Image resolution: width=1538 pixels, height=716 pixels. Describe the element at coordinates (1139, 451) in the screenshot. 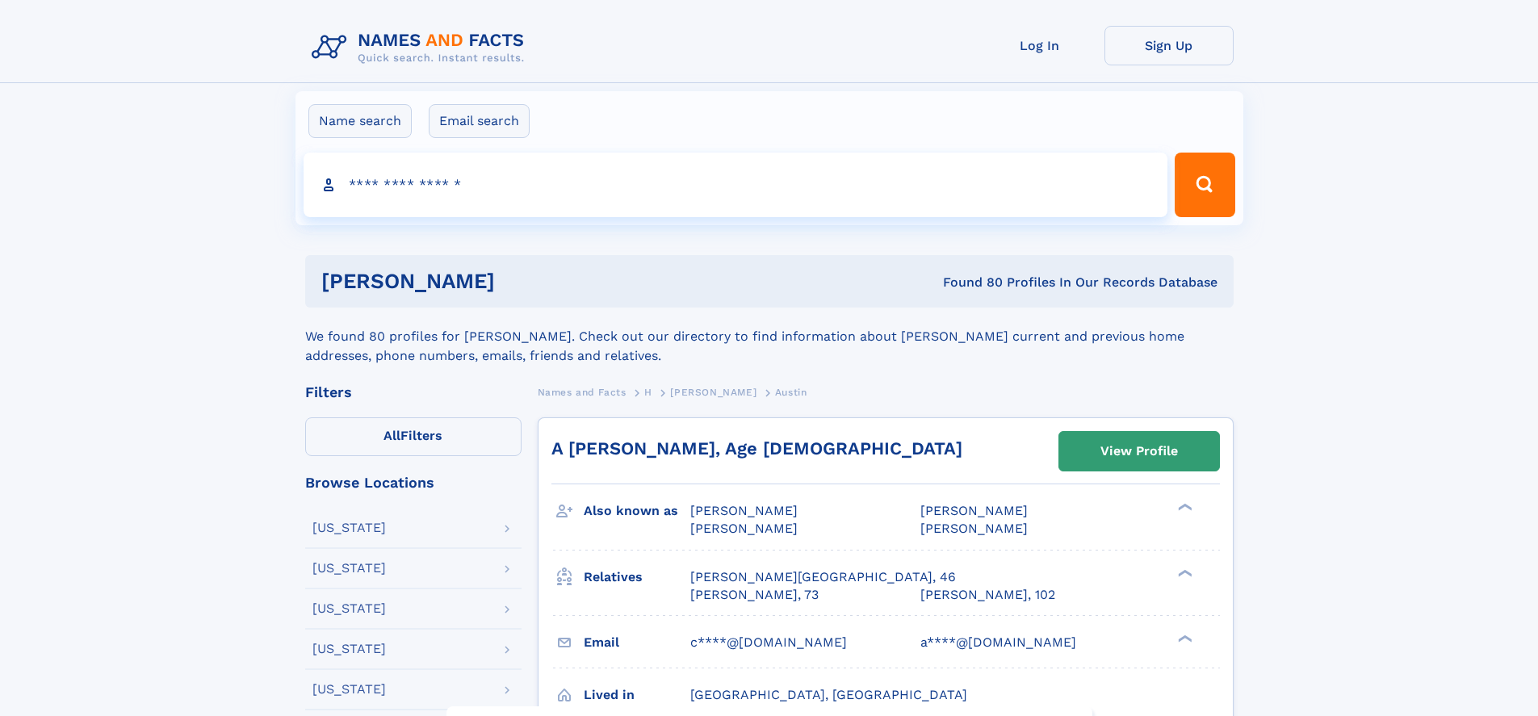

I see `a: View Profile` at that location.